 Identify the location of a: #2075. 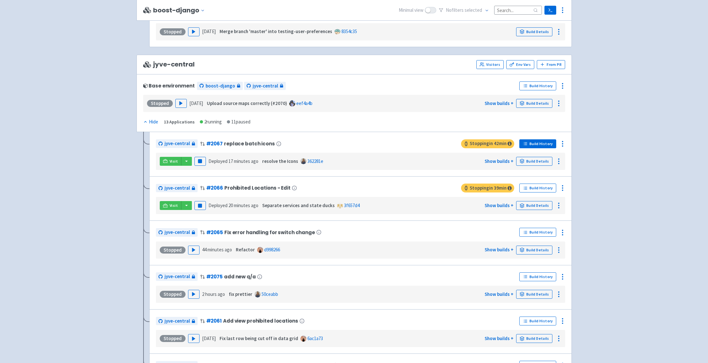
(214, 276).